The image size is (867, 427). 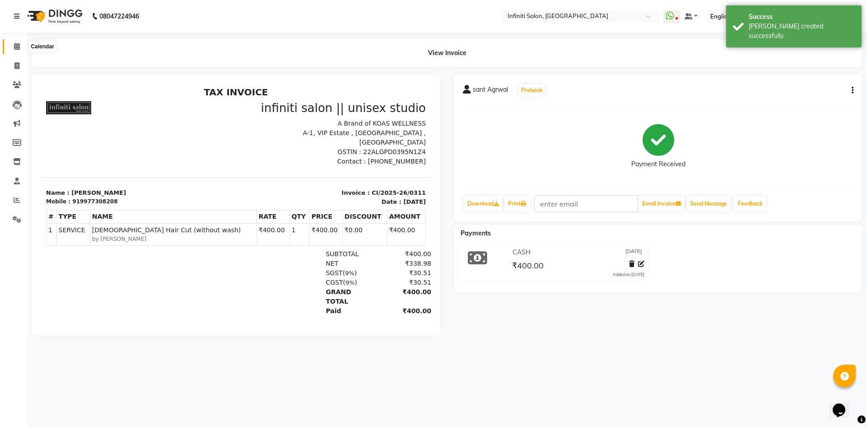 I want to click on a: Download, so click(x=483, y=204).